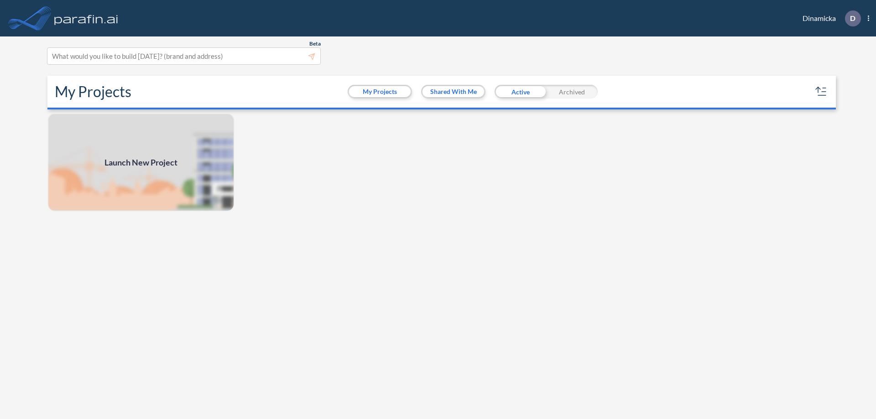 The height and width of the screenshot is (419, 876). Describe the element at coordinates (141, 162) in the screenshot. I see `img: add` at that location.